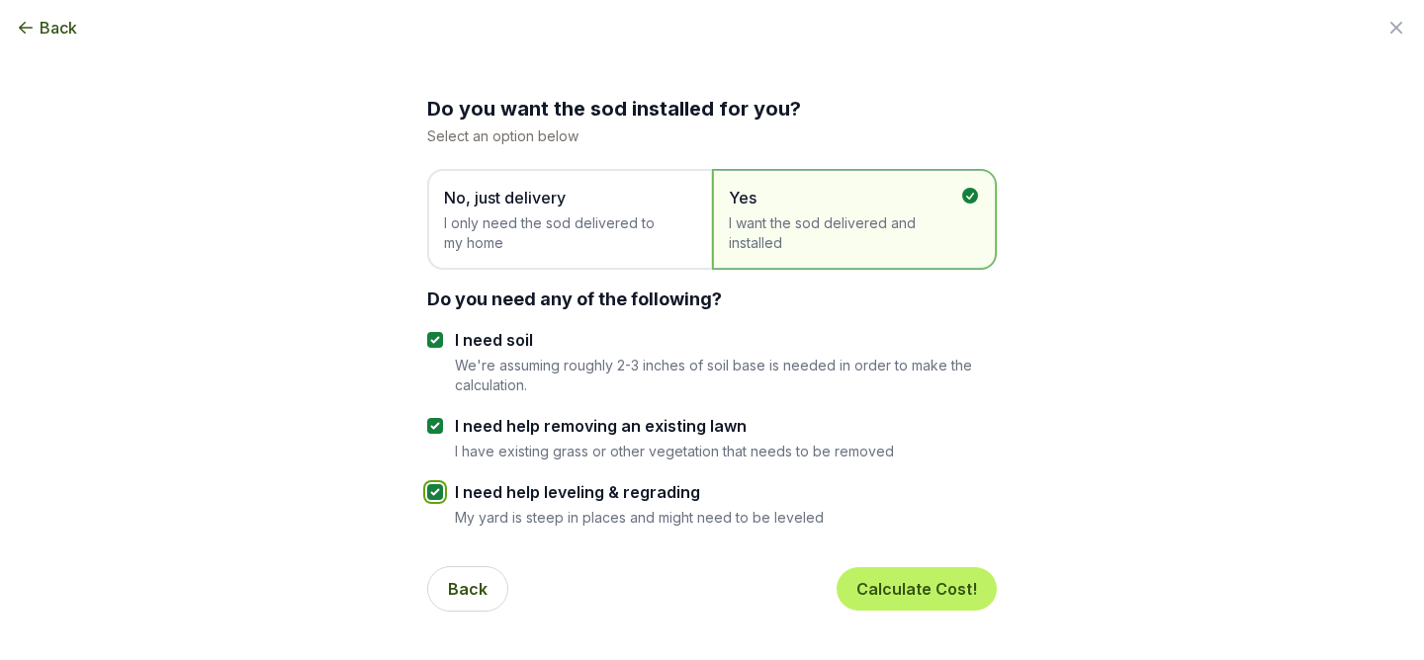 This screenshot has width=1424, height=660. What do you see at coordinates (712, 135) in the screenshot?
I see `p: Select an option below` at bounding box center [712, 135].